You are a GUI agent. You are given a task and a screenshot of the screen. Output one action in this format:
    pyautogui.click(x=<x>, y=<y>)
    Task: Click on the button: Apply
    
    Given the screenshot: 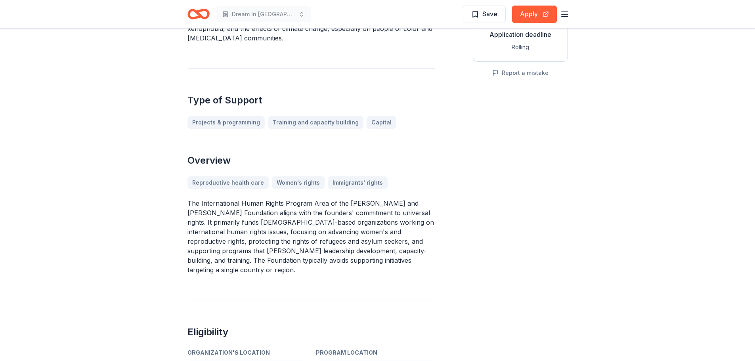 What is the action you would take?
    pyautogui.click(x=534, y=14)
    